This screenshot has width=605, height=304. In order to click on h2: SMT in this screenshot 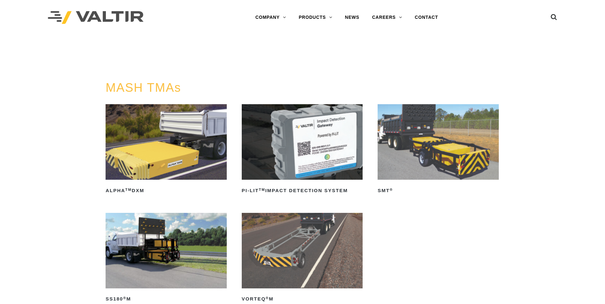, I will do `click(438, 191)`.